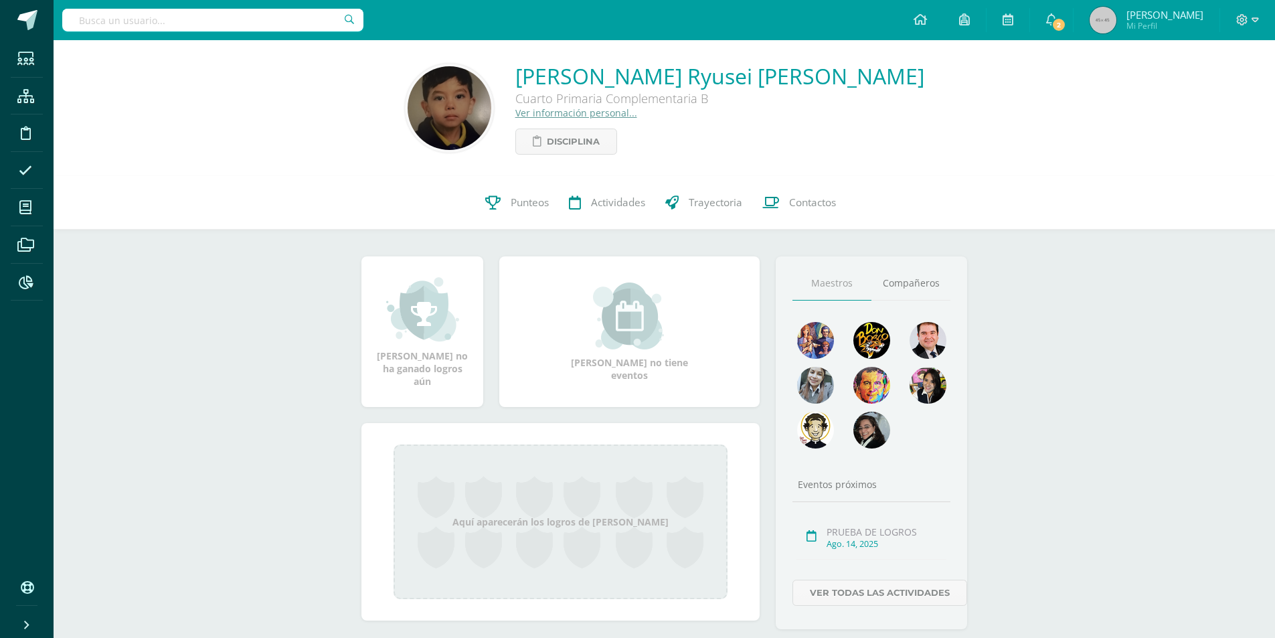  What do you see at coordinates (872, 430) in the screenshot?
I see `img: 6377130e5e35d8d0020f001f75faf696.png` at bounding box center [872, 430].